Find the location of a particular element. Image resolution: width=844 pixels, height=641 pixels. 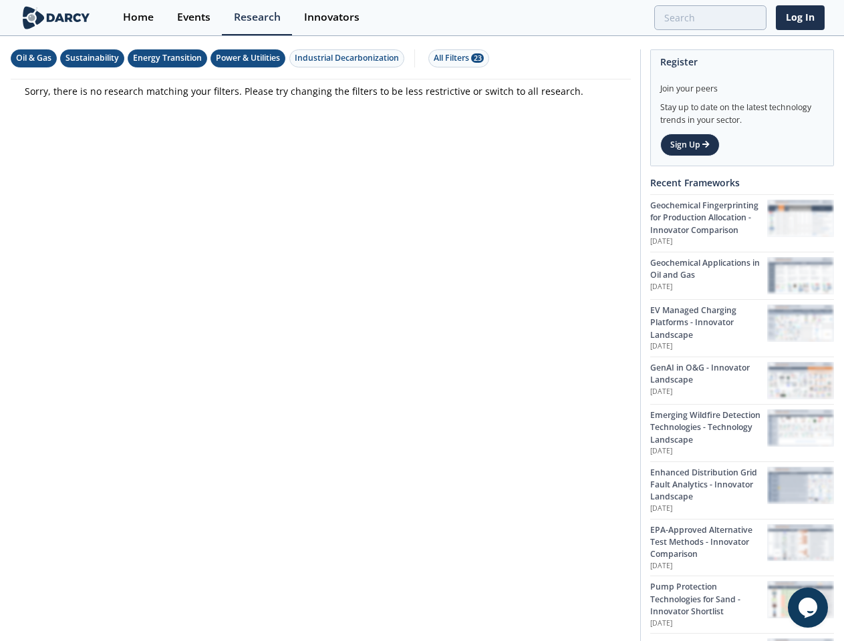

div: Home is located at coordinates (138, 17).